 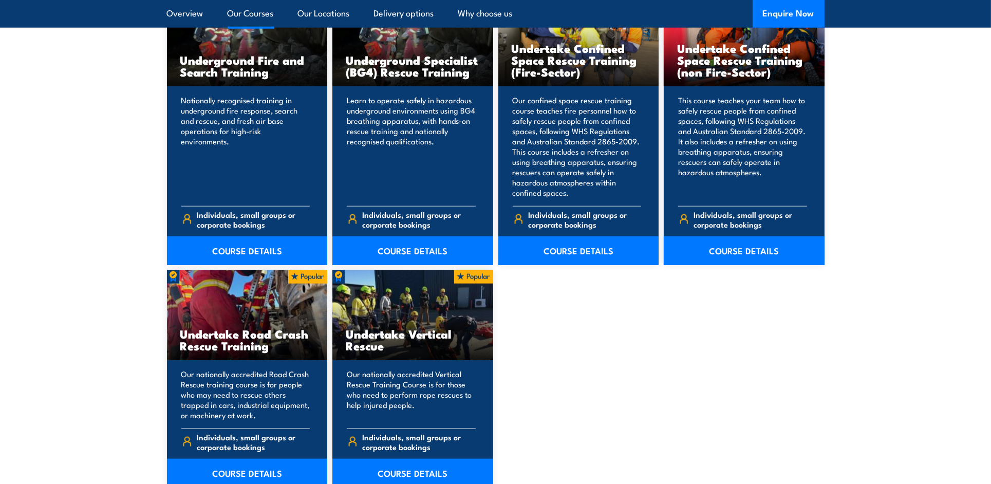 What do you see at coordinates (246, 146) in the screenshot?
I see `p: Nationally recognised training in underground fire response, search and rescue, and fresh air bas...` at bounding box center [246, 146].